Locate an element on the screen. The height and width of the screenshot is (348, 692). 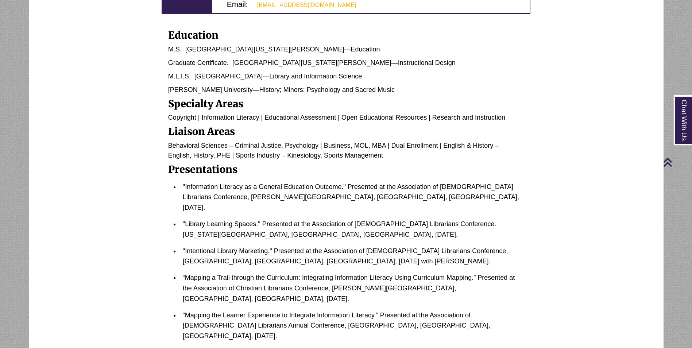
a: Back to Top is located at coordinates (677, 162).